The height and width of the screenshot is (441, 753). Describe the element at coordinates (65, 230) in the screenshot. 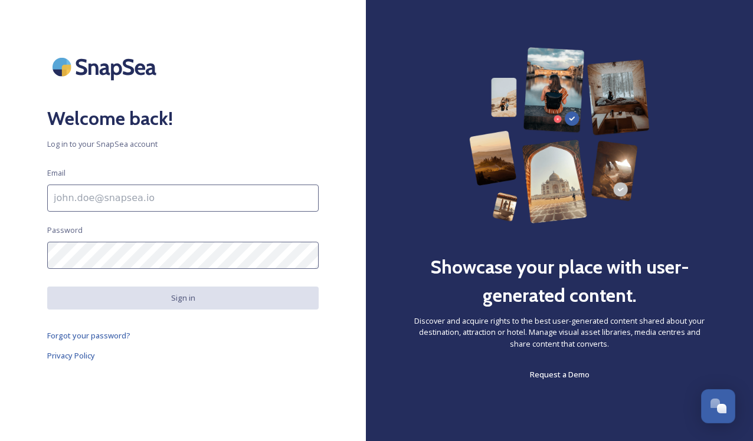

I see `span: Password` at that location.